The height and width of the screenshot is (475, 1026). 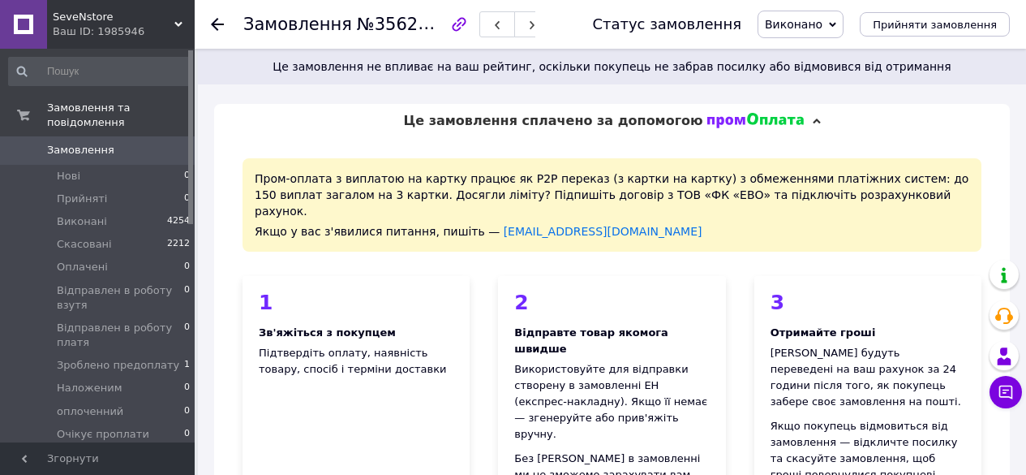 I want to click on span: №356206298, so click(x=415, y=24).